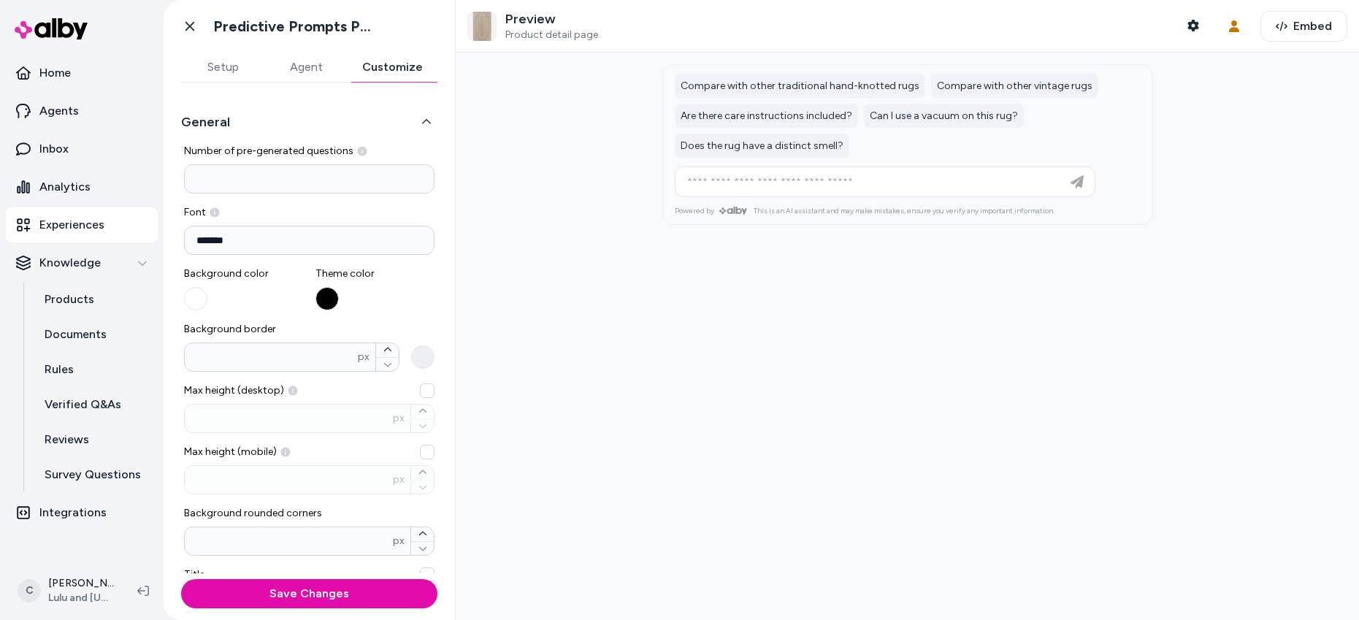 The height and width of the screenshot is (620, 1359). Describe the element at coordinates (83, 405) in the screenshot. I see `p: Verified Q&As` at that location.